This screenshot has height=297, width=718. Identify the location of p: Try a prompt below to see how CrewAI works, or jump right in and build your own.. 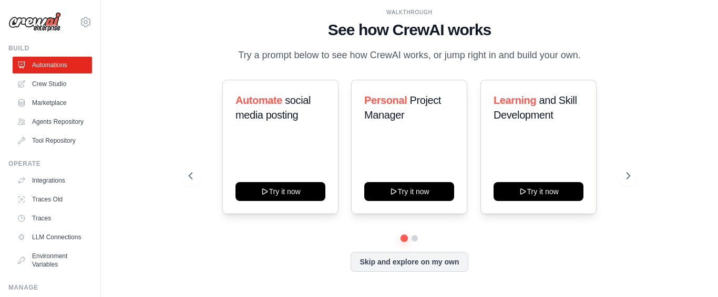
(409, 55).